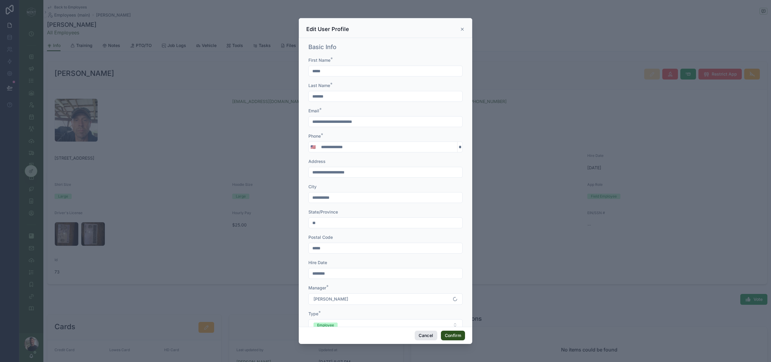 Image resolution: width=771 pixels, height=362 pixels. What do you see at coordinates (315, 136) in the screenshot?
I see `span: Phone` at bounding box center [315, 136].